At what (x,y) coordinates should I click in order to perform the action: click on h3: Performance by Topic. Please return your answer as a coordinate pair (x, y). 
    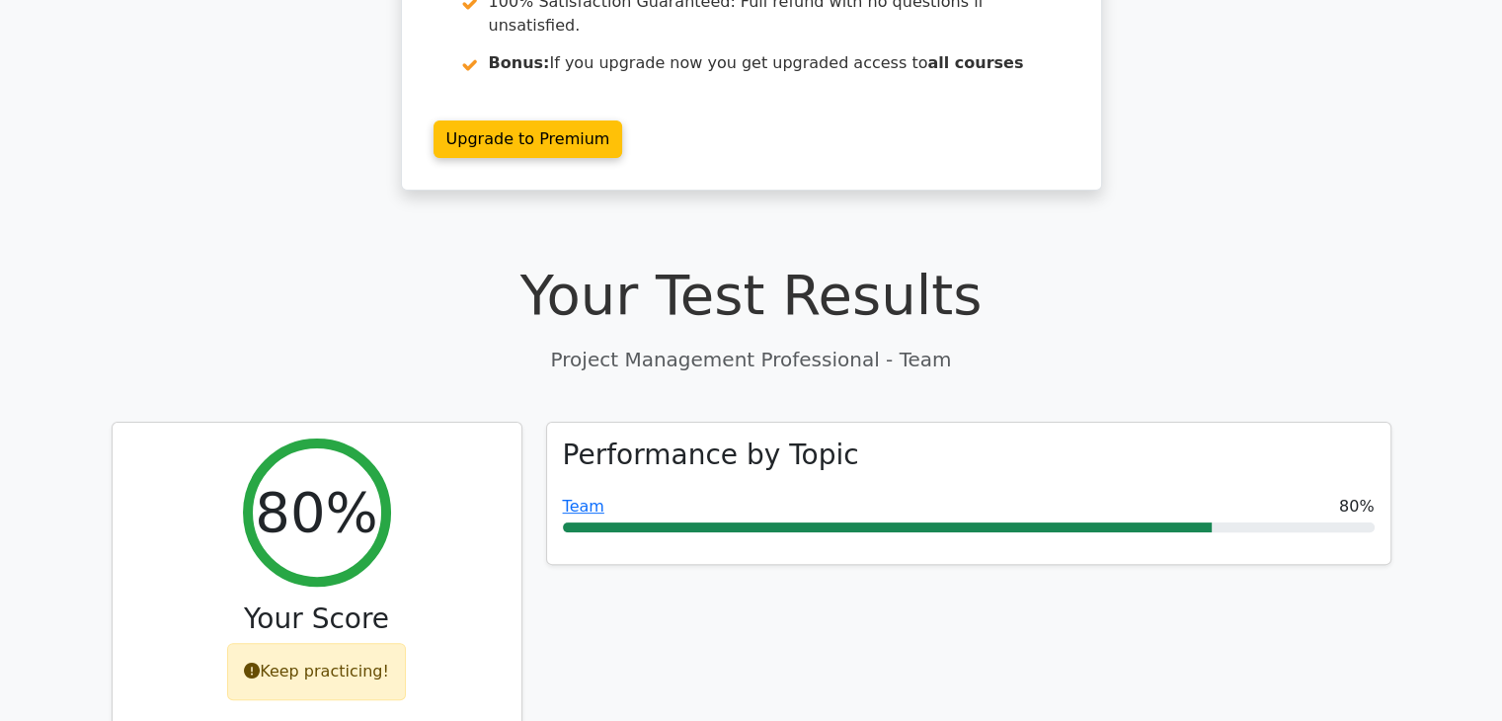
    Looking at the image, I should click on (711, 455).